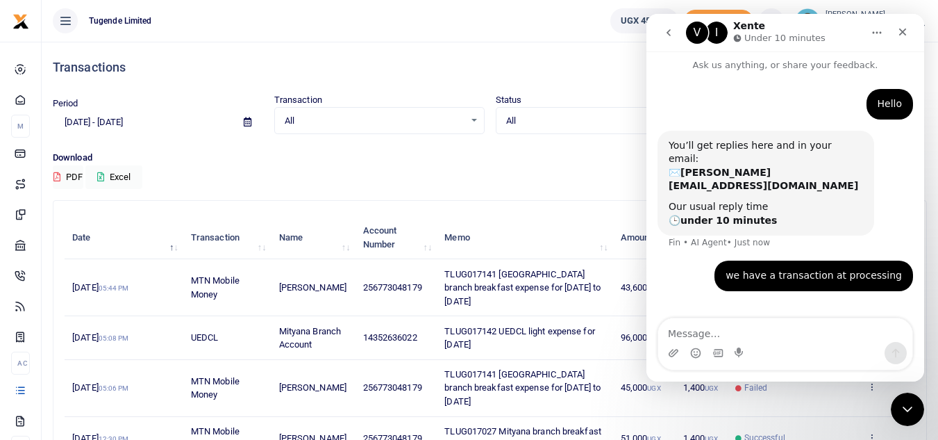  Describe the element at coordinates (645, 238) in the screenshot. I see `th: Amount: activate to sort column ascending` at that location.